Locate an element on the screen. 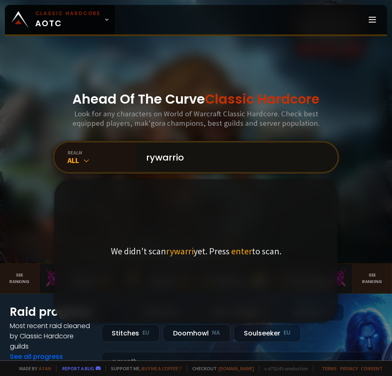 The height and width of the screenshot is (376, 392). a: a fan is located at coordinates (45, 368).